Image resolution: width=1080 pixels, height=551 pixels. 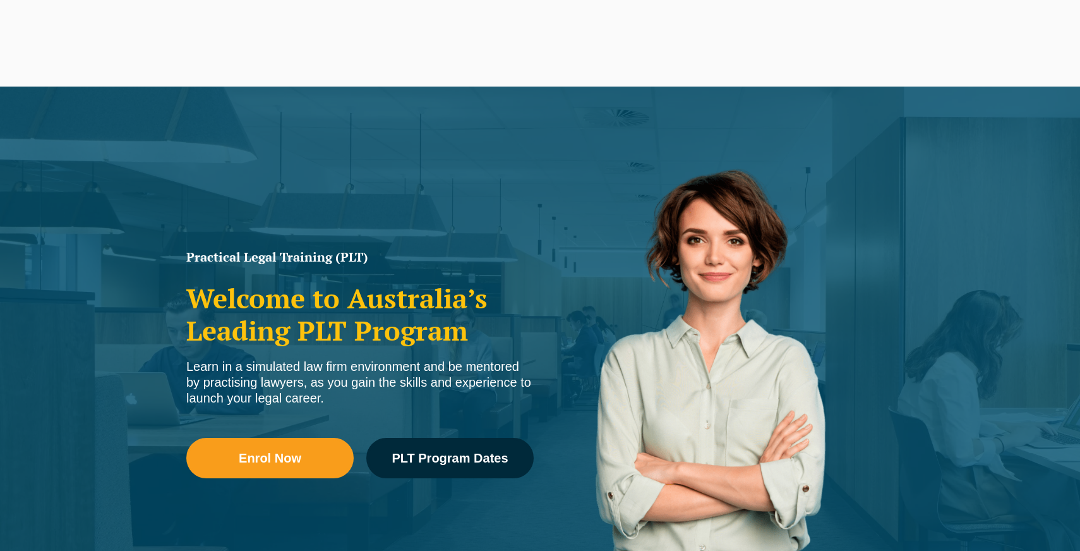 I want to click on h1: Practical Legal Training (PLT), so click(x=360, y=257).